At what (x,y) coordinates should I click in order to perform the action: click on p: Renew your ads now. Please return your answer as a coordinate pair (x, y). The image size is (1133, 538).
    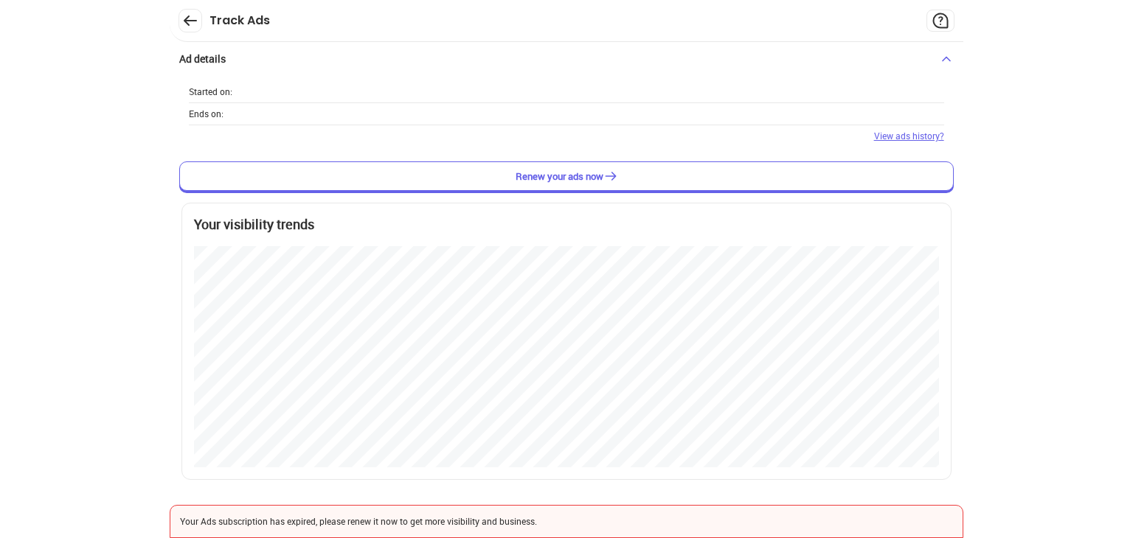
    Looking at the image, I should click on (559, 176).